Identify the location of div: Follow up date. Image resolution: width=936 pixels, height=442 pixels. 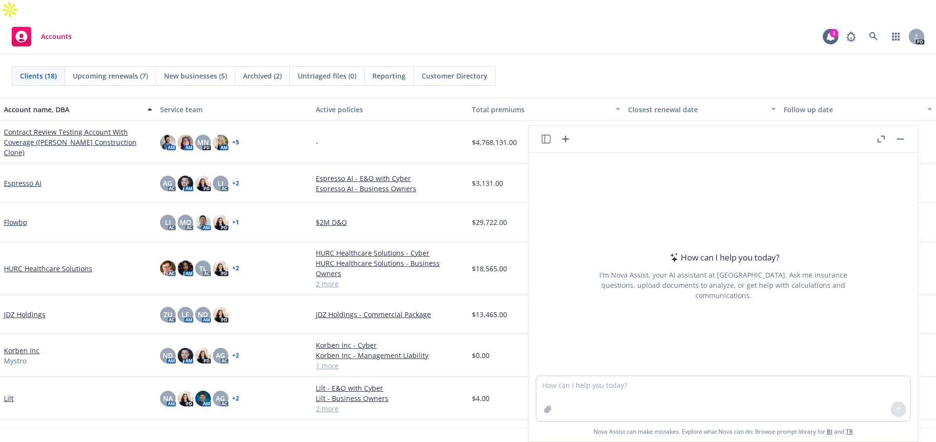
(853, 109).